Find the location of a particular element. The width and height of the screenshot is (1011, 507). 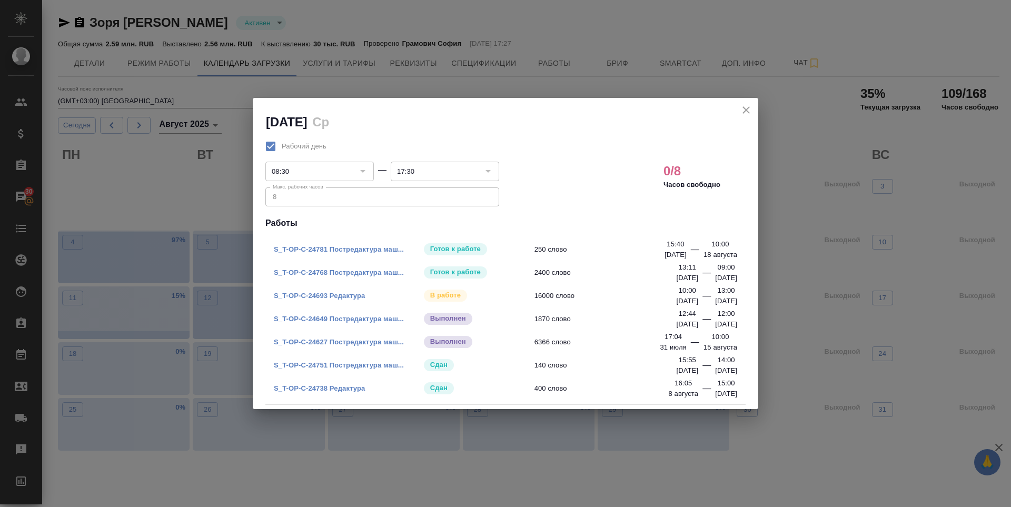

p: 17:04 is located at coordinates (673, 337).